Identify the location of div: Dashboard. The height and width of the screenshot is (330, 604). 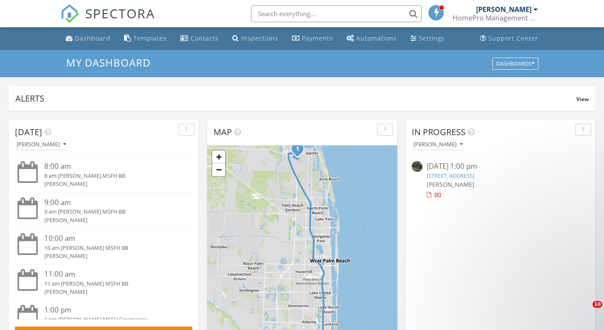
(93, 38).